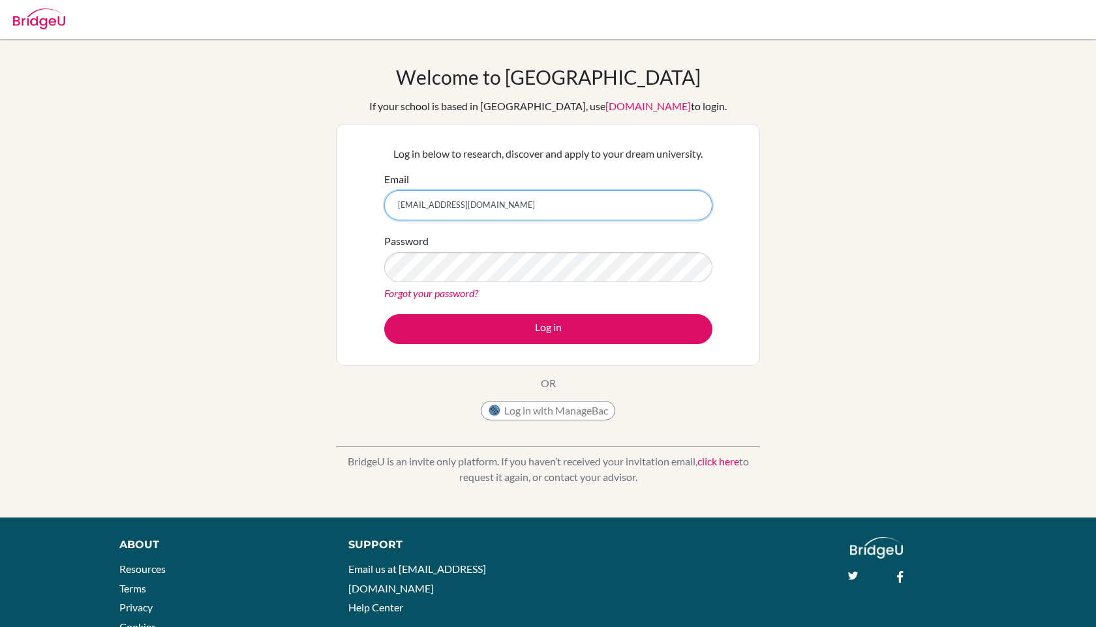  What do you see at coordinates (548, 470) in the screenshot?
I see `p: BridgeU is an invite only platform. If you haven’t received your invitation email, to request it ...` at bounding box center [548, 470].